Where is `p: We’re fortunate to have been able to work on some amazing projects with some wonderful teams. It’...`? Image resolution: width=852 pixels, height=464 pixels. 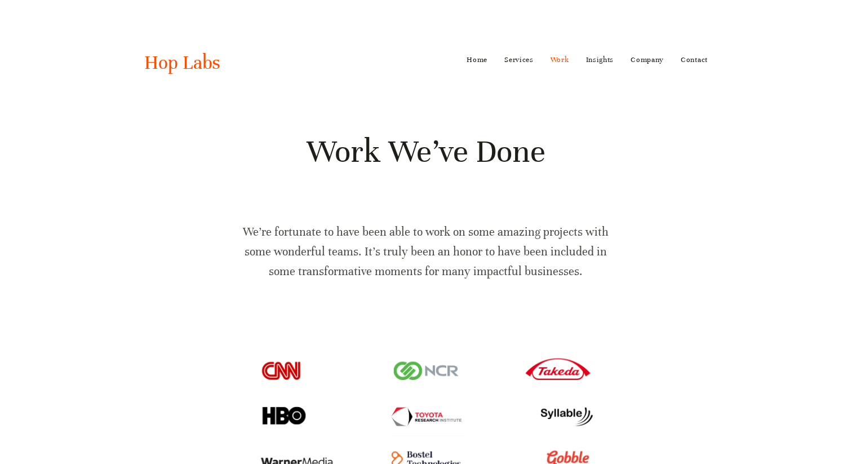
p: We’re fortunate to have been able to work on some amazing projects with some wonderful teams. It’... is located at coordinates (425, 252).